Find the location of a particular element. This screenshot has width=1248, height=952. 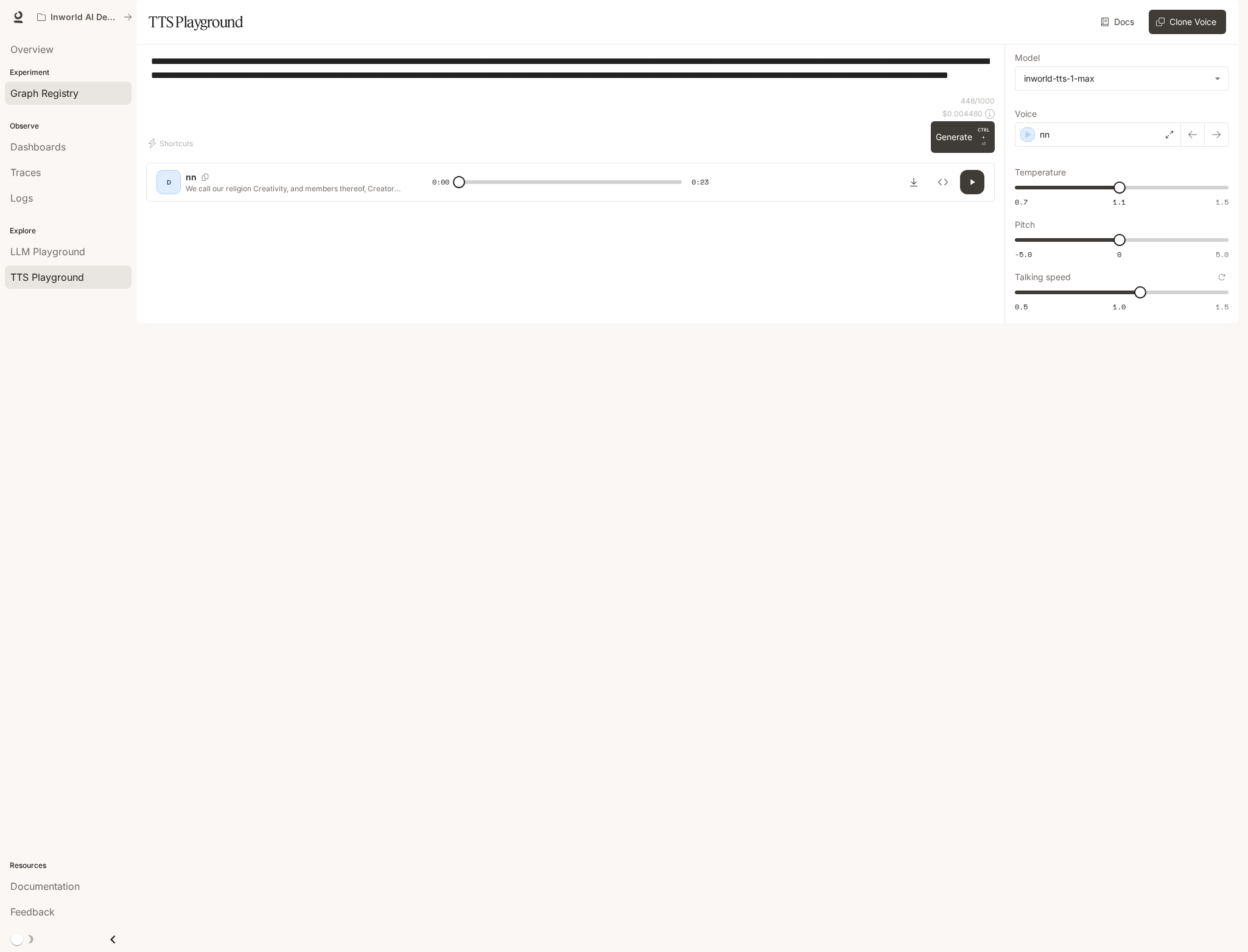

h1: TTS Playground is located at coordinates (196, 22).